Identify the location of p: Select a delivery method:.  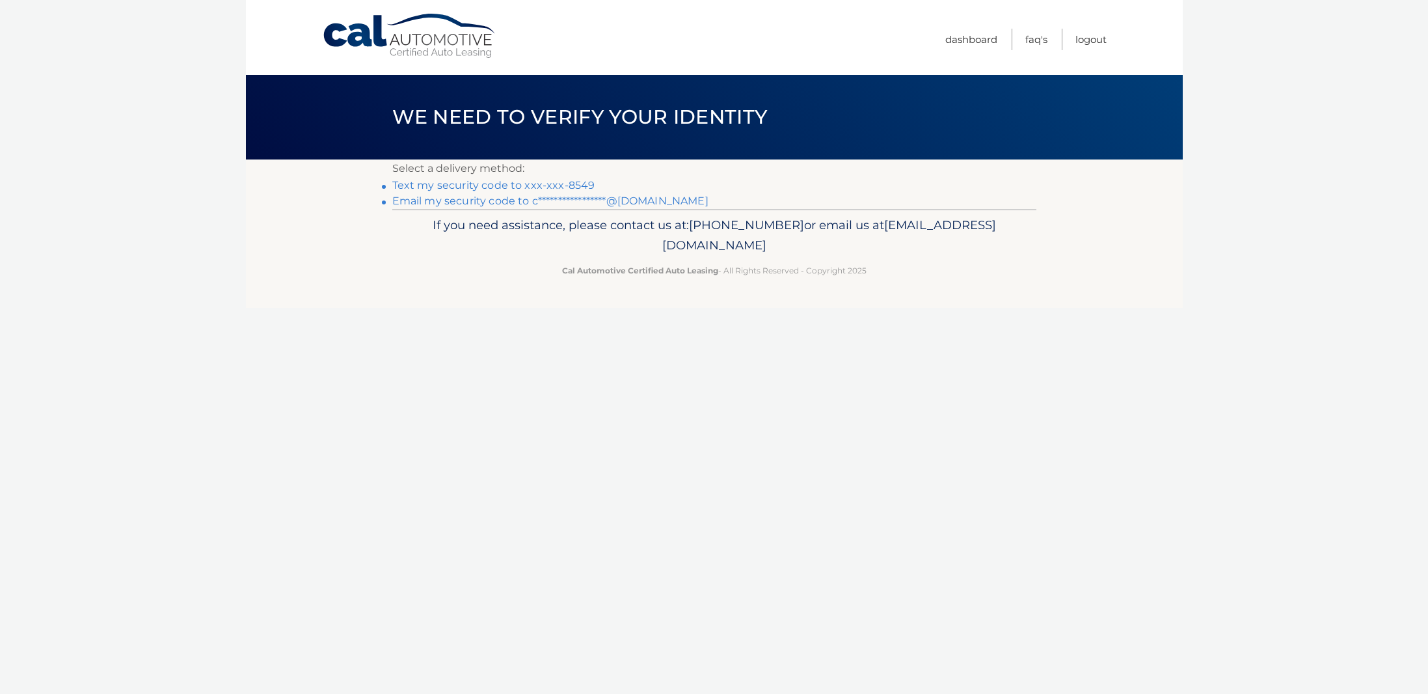
(714, 169).